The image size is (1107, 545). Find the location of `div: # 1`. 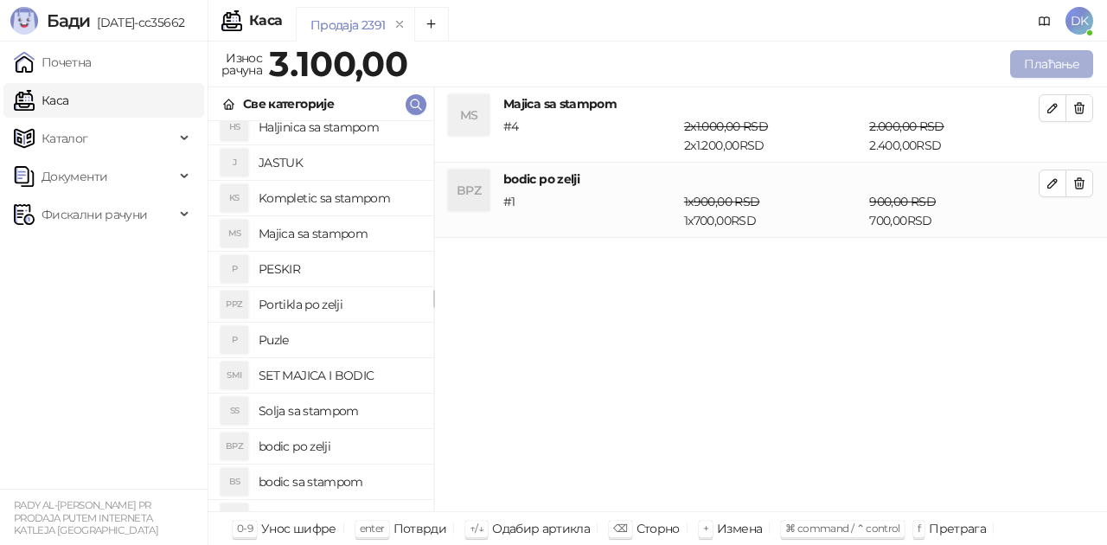

div: # 1 is located at coordinates (590, 211).